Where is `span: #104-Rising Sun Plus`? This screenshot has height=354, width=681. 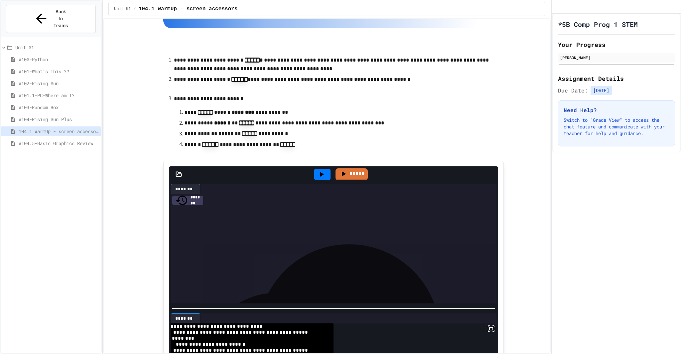 span: #104-Rising Sun Plus is located at coordinates (59, 119).